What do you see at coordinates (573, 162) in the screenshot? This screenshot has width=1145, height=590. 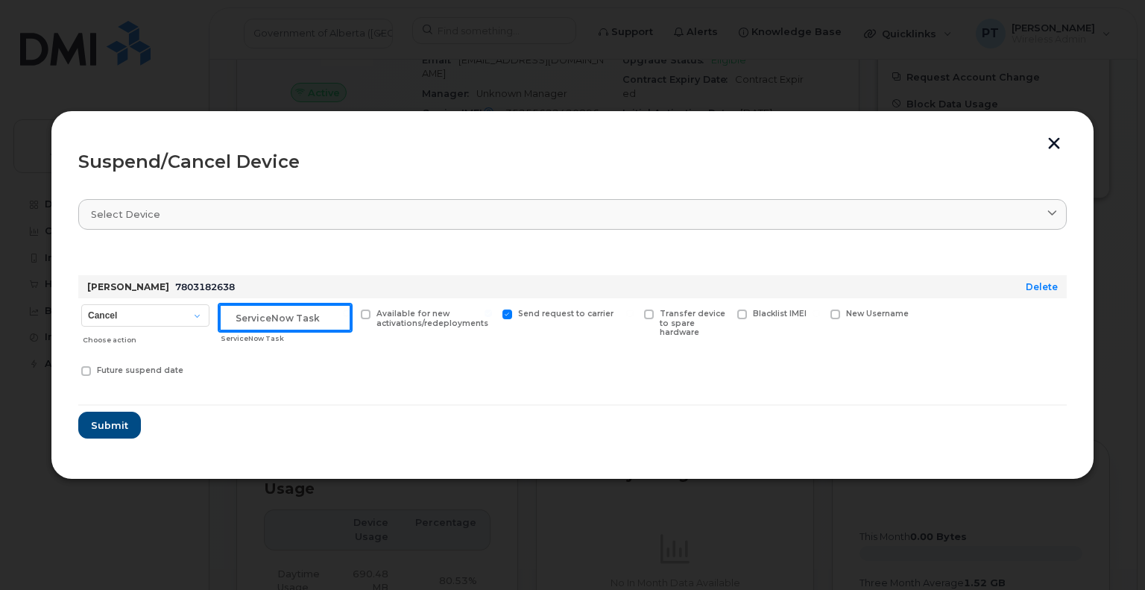 I see `div: Suspend/Cancel Device` at bounding box center [573, 162].